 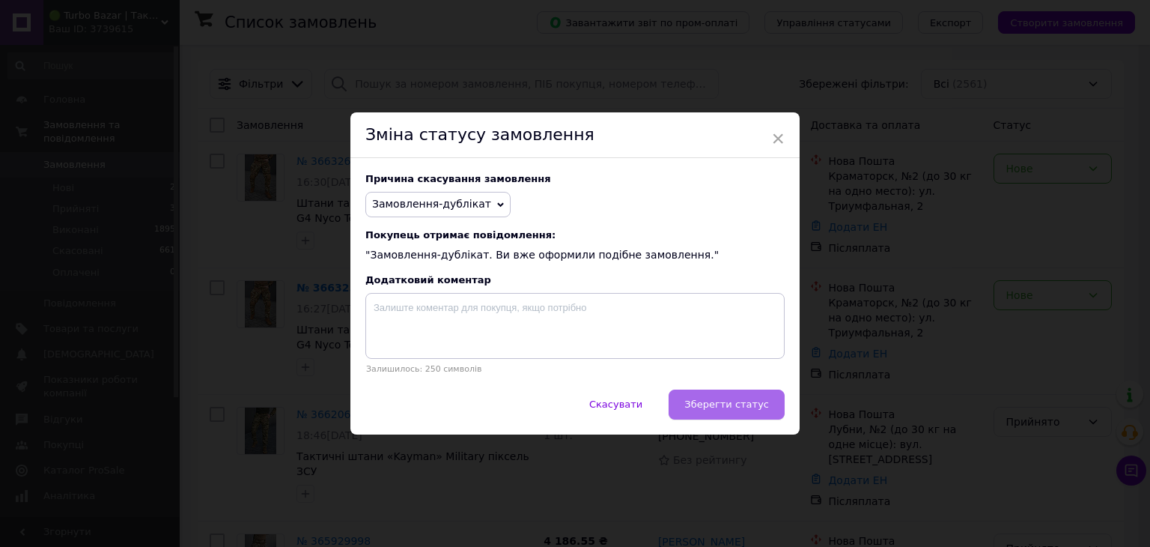 What do you see at coordinates (575, 135) in the screenshot?
I see `div: Зміна статусу замовлення` at bounding box center [575, 135].